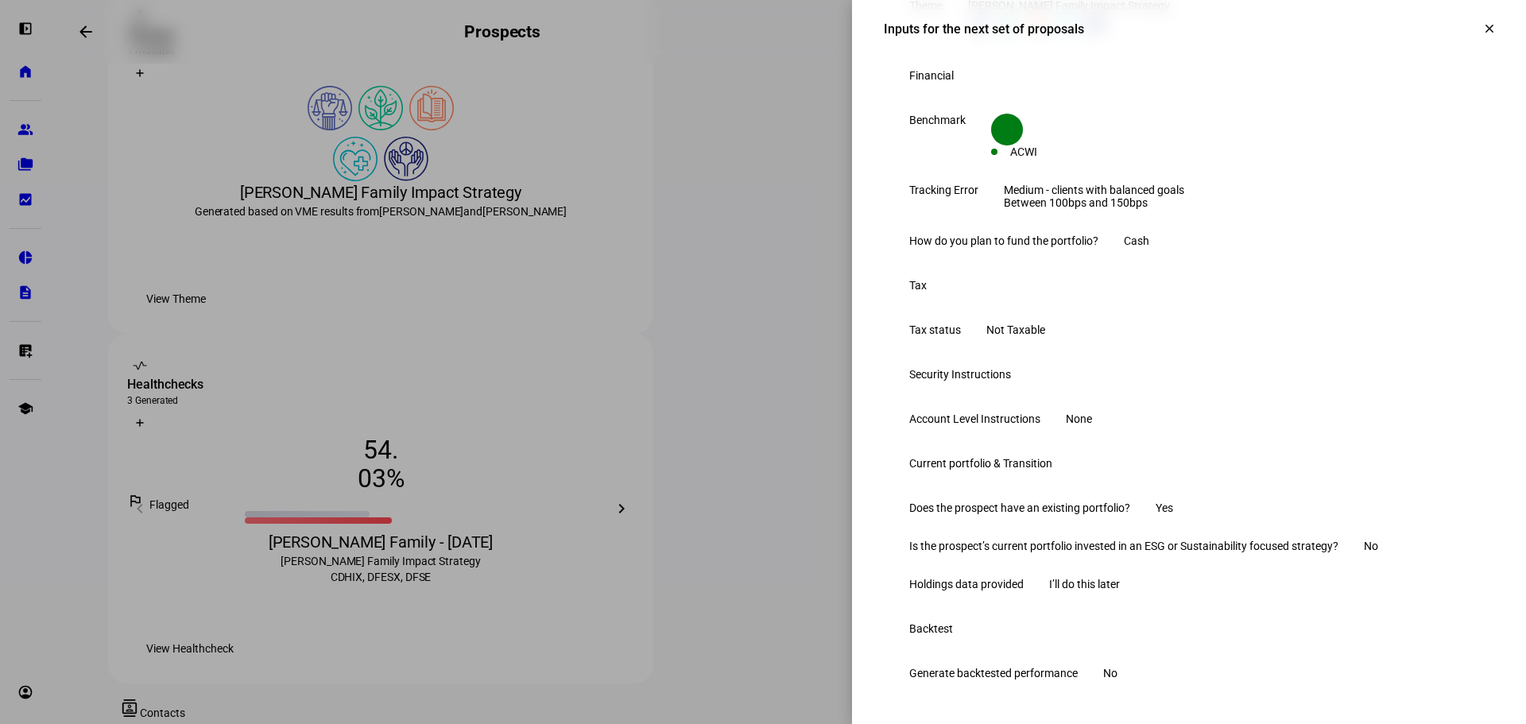 This screenshot has width=1526, height=724. I want to click on div: Does the prospect have an existing portfolio?, so click(1020, 508).